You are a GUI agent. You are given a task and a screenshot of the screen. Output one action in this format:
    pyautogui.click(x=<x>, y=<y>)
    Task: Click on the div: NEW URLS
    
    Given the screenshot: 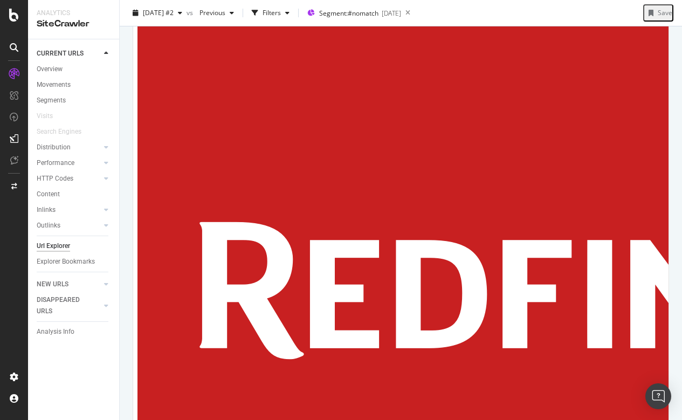 What is the action you would take?
    pyautogui.click(x=52, y=284)
    